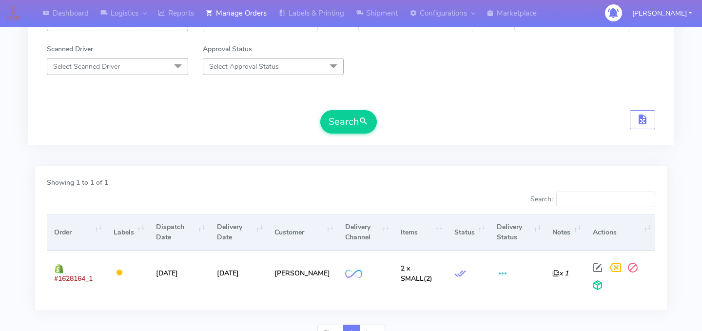  I want to click on span: Select Scanned Driver, so click(86, 66).